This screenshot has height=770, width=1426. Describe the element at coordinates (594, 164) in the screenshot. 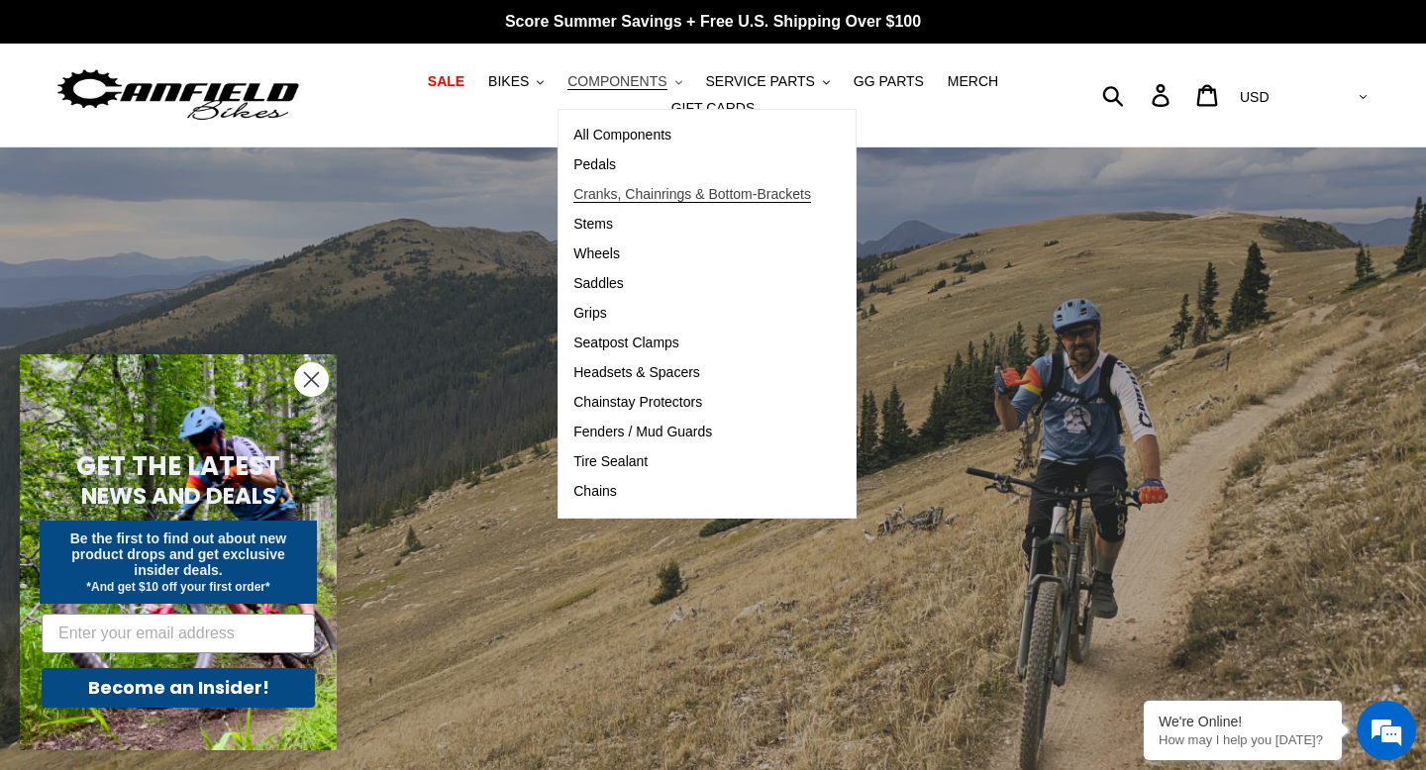

I see `span: Pedals` at that location.